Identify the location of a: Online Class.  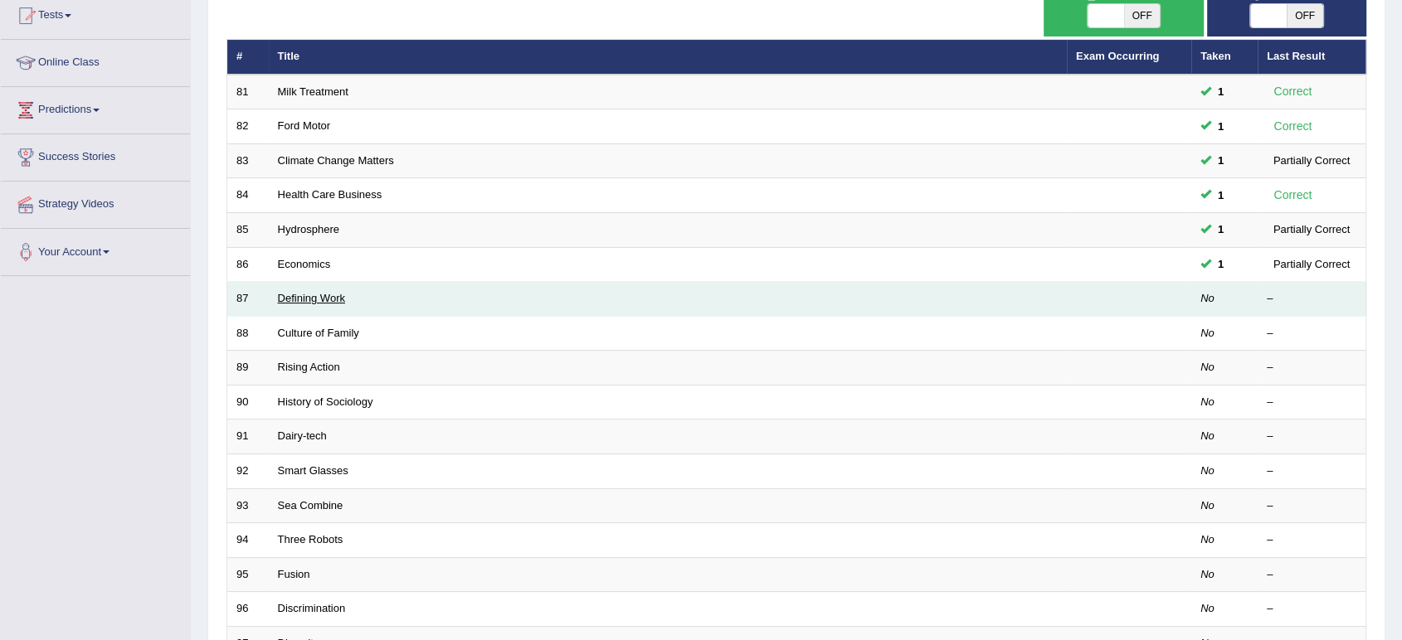
(95, 61).